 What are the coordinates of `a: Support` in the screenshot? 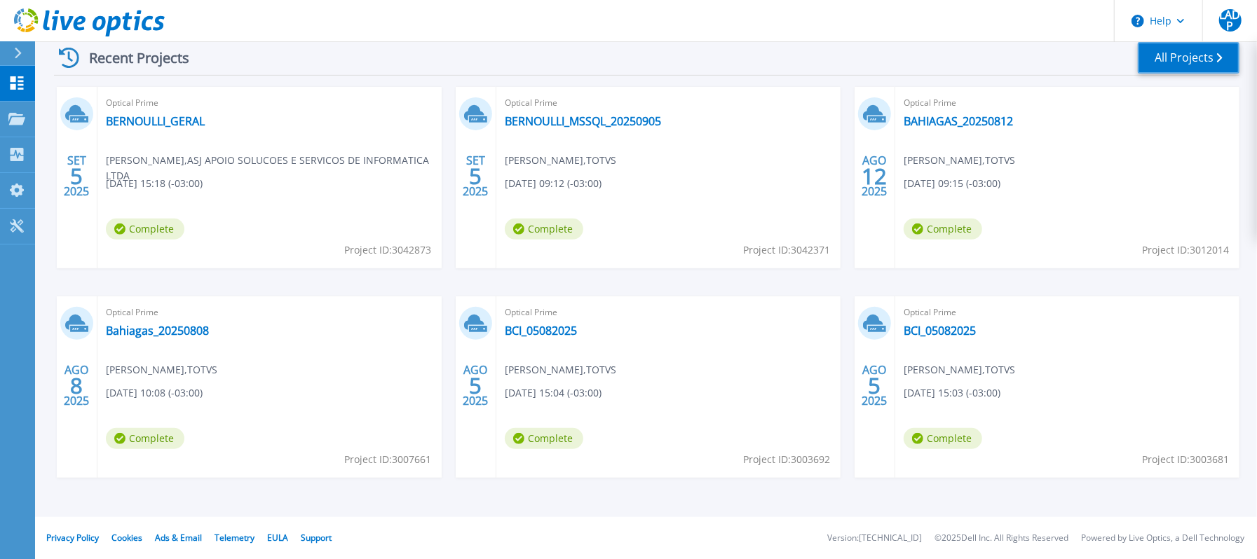 It's located at (316, 538).